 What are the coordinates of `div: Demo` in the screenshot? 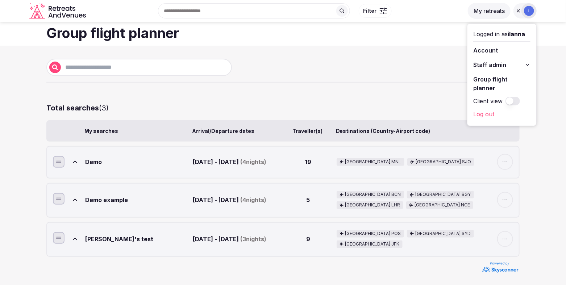 It's located at (138, 162).